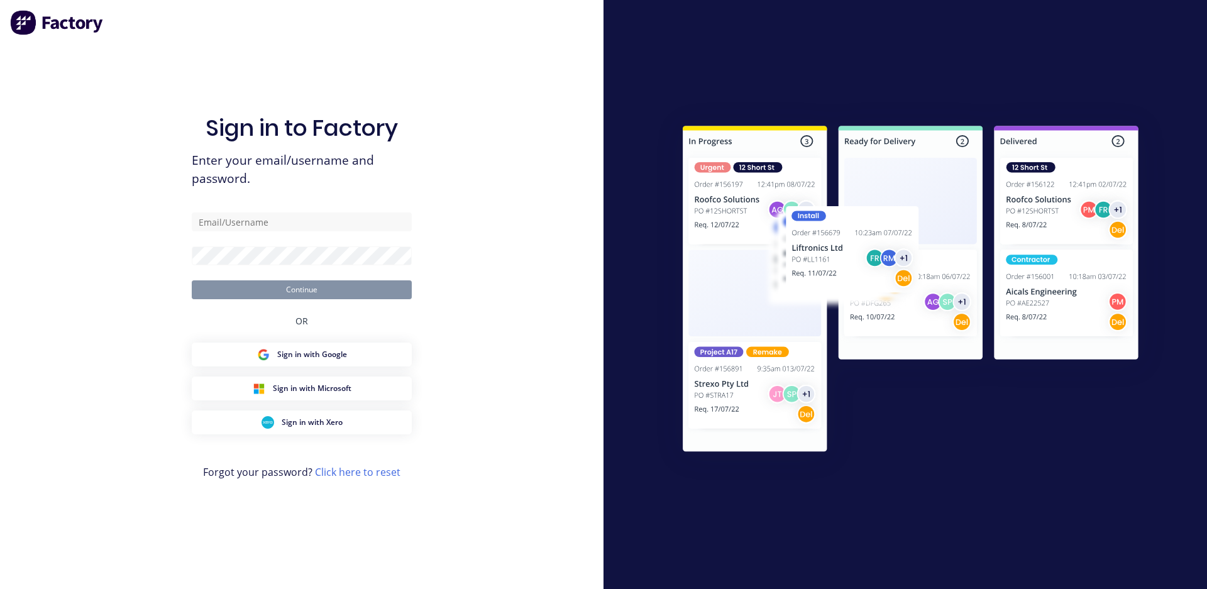 The height and width of the screenshot is (589, 1207). I want to click on button: Continue, so click(302, 290).